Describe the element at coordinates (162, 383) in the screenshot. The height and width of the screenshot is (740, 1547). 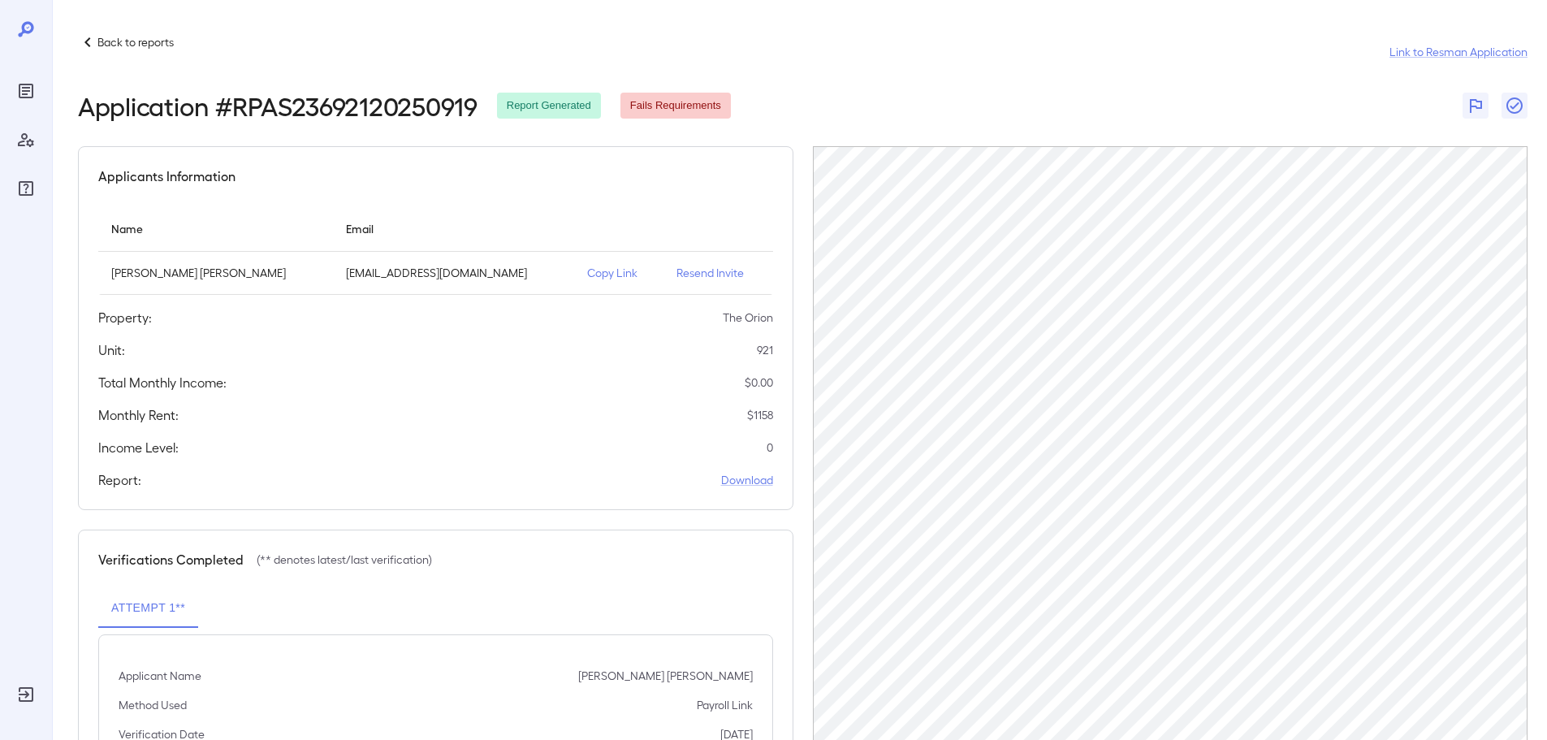
I see `h5: Total Monthly Income:` at that location.